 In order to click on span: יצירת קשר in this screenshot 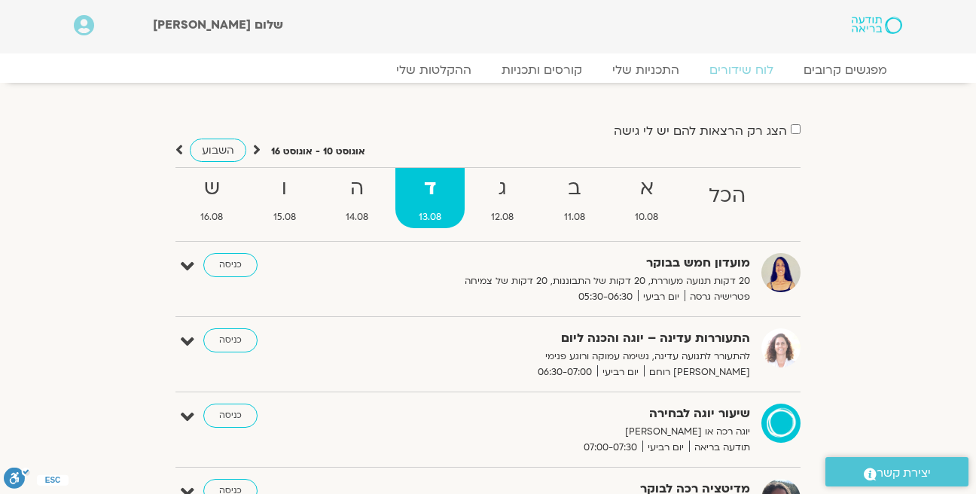, I will do `click(904, 473)`.